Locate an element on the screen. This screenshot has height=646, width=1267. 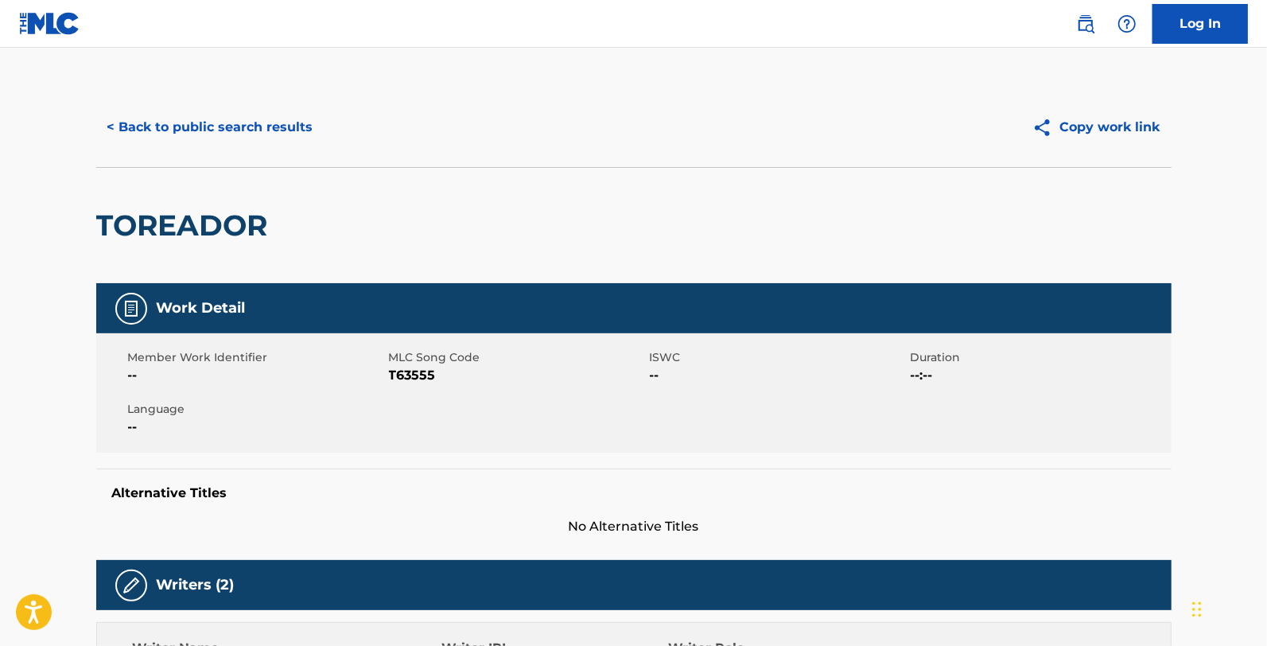
img: Work Detail is located at coordinates (131, 309).